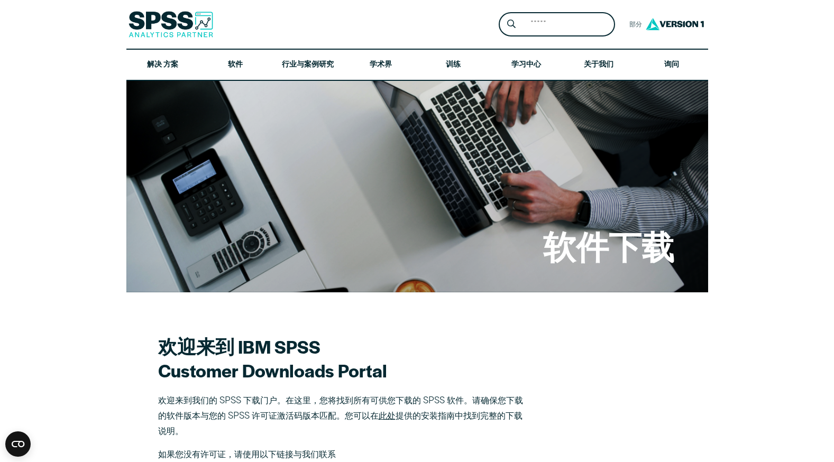  What do you see at coordinates (171, 24) in the screenshot?
I see `img: SPSS Analytics 合作伙伴` at bounding box center [171, 24].